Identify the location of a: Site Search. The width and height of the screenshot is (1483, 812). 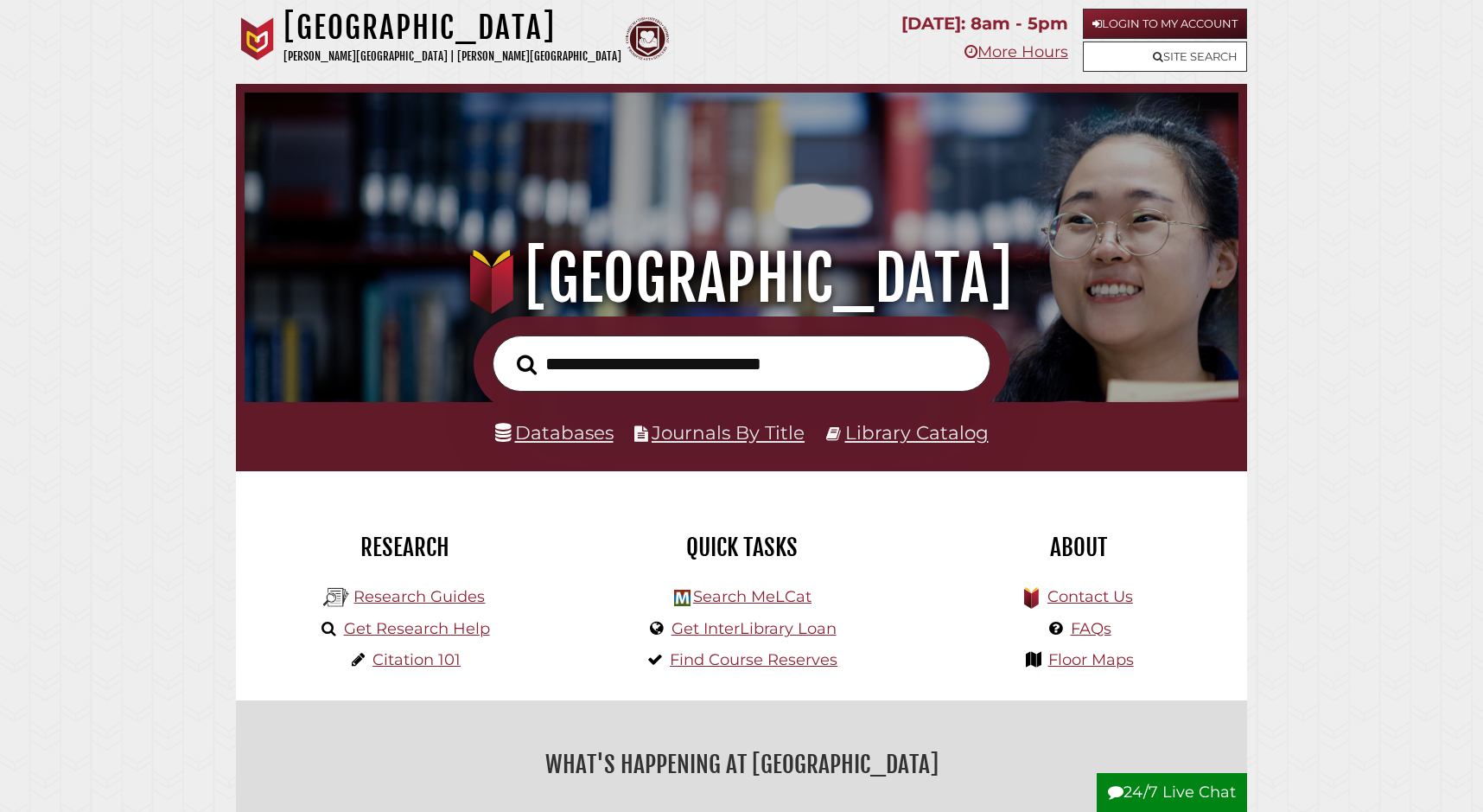
(1165, 57).